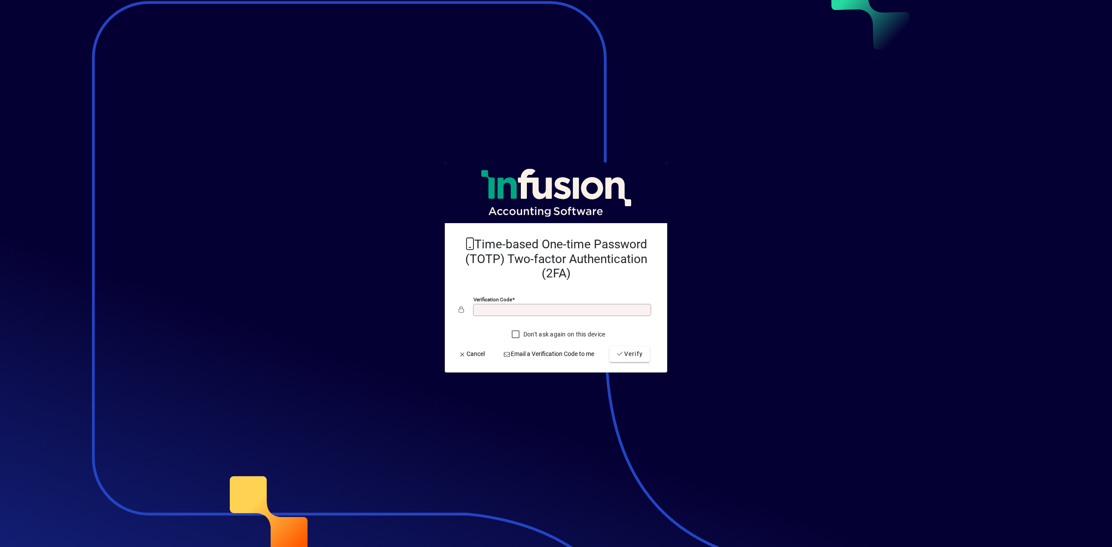  What do you see at coordinates (493, 300) in the screenshot?
I see `mat-label: Verification code` at bounding box center [493, 300].